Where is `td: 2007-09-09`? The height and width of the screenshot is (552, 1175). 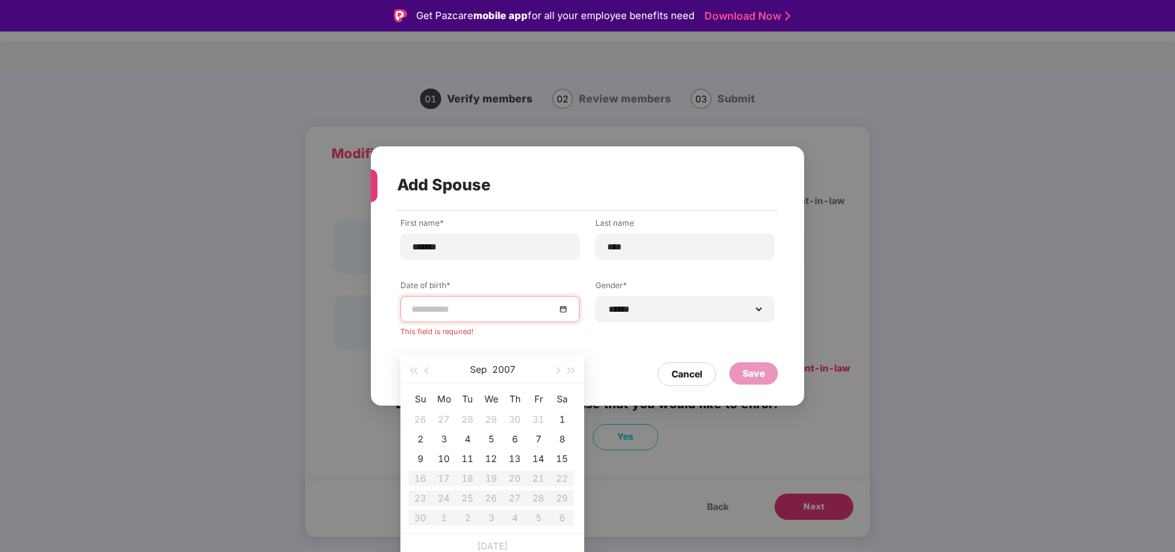
td: 2007-09-09 is located at coordinates (420, 459).